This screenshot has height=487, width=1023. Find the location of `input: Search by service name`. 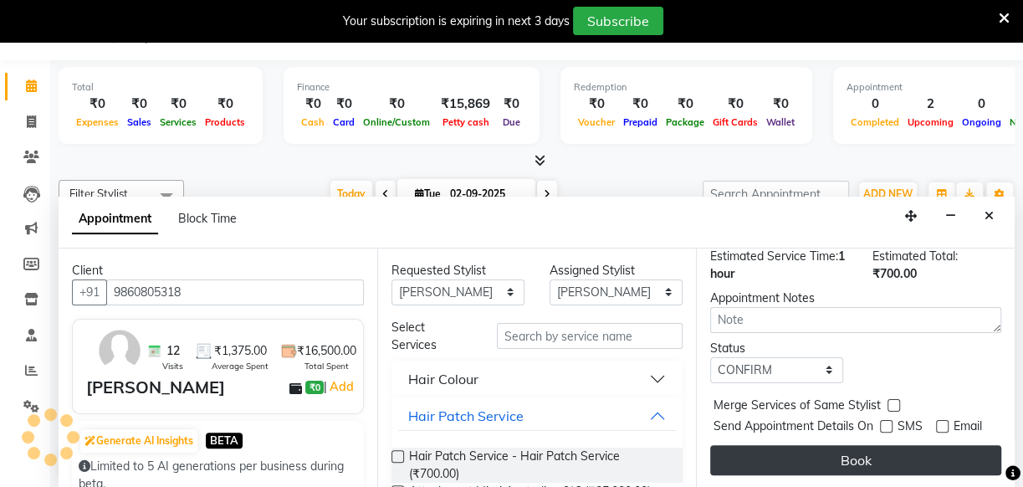

input: Search by service name is located at coordinates (590, 336).